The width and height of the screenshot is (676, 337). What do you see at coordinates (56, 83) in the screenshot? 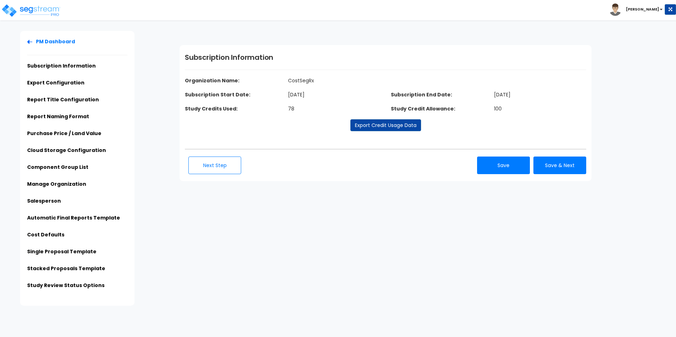
I see `a: Export Configuration` at bounding box center [56, 83].